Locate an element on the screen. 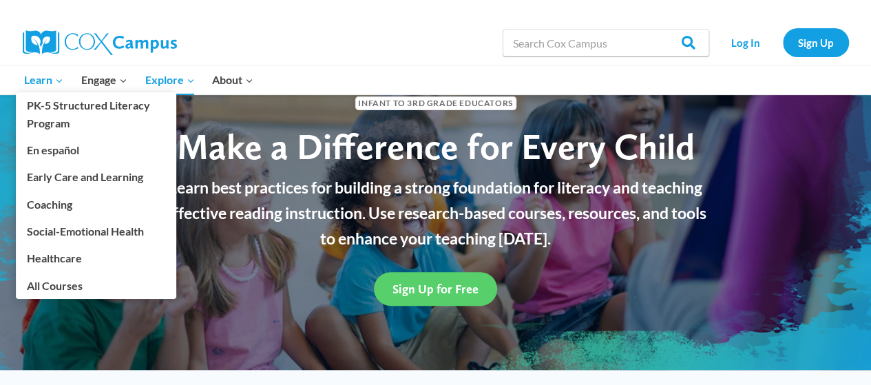  button: Child menu of Explore is located at coordinates (170, 80).